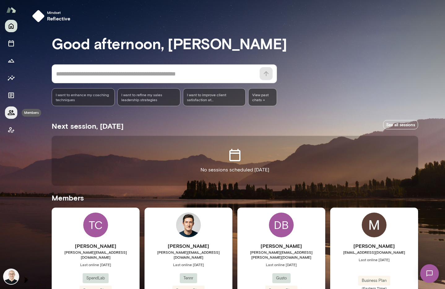 The height and width of the screenshot is (289, 445). What do you see at coordinates (11, 61) in the screenshot?
I see `button: Growth Plan` at bounding box center [11, 61].